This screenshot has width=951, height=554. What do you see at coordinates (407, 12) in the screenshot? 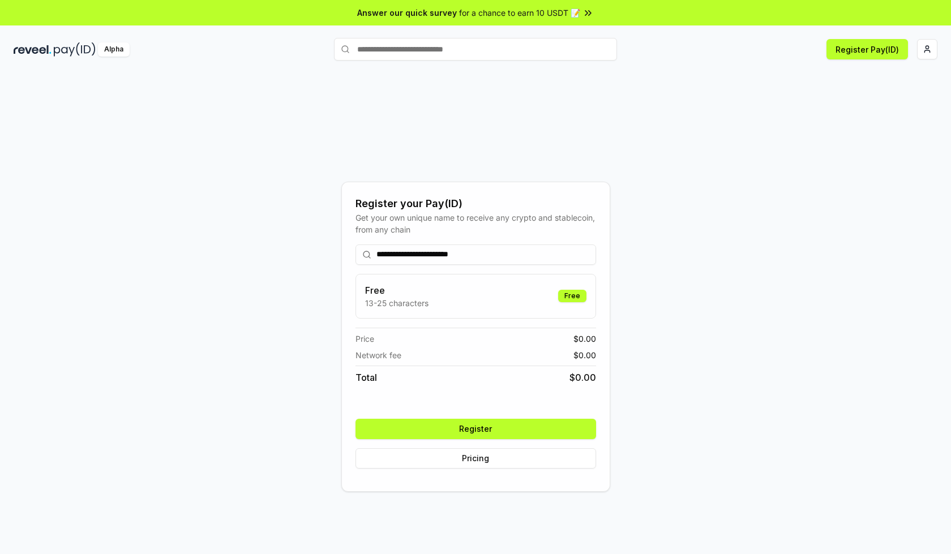
I see `span: Answer our quick survey` at bounding box center [407, 12].